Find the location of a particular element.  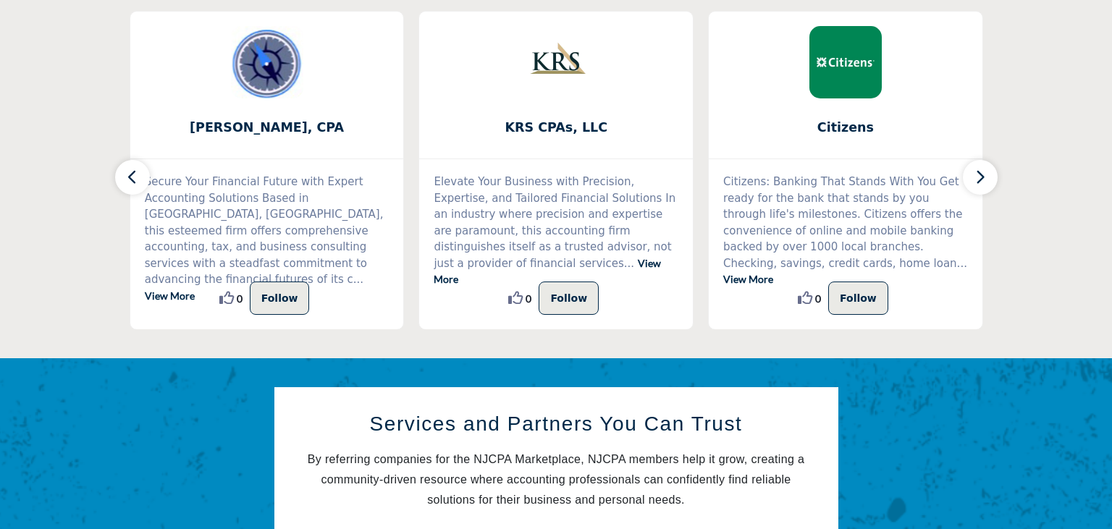

p: By referring companies for the NJCPA Marketplace, NJCPA members help it grow, creating a communit... is located at coordinates (556, 480).